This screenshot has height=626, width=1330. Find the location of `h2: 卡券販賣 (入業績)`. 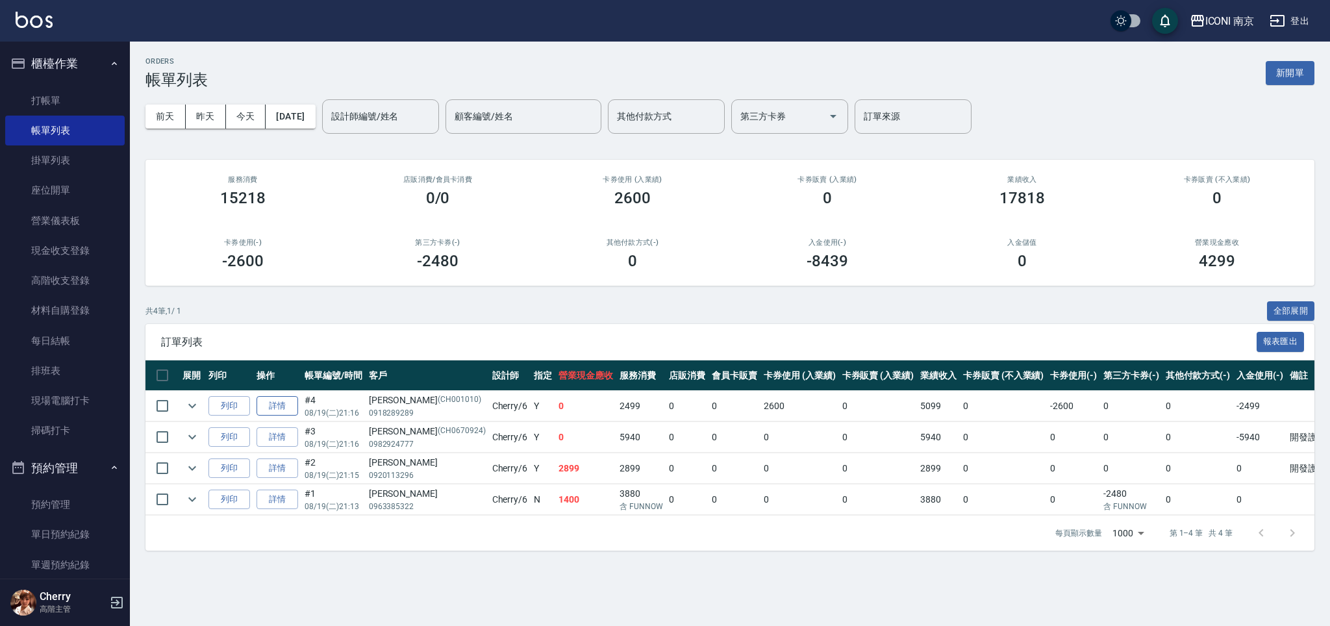

h2: 卡券販賣 (入業績) is located at coordinates (828, 179).